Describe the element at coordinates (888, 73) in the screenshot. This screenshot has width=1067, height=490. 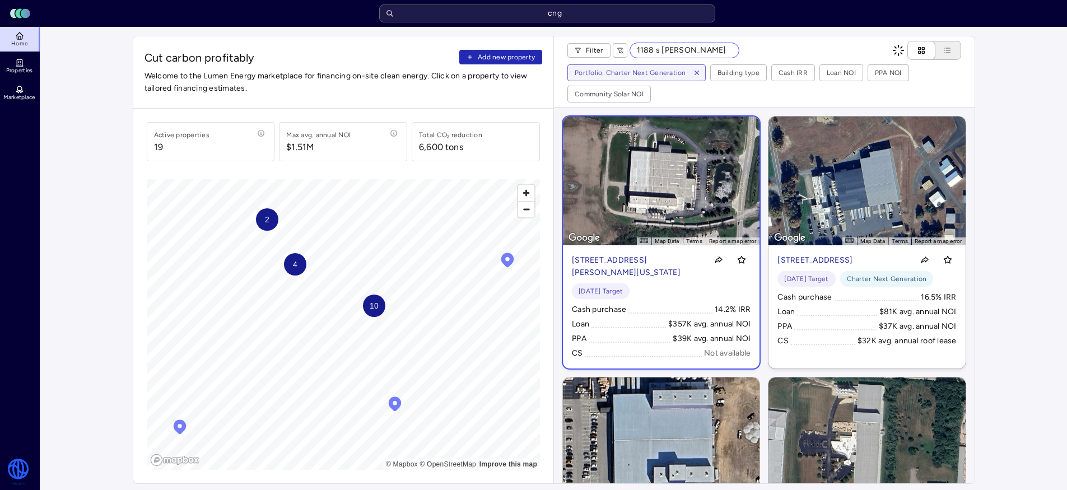
I see `button: PPA NOI` at that location.